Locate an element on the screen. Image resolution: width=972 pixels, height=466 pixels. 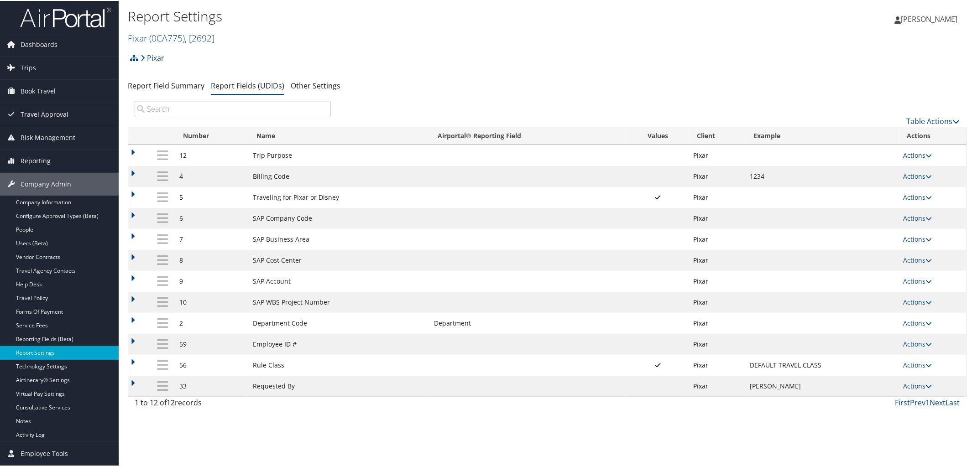
th: Actions is located at coordinates (932, 135).